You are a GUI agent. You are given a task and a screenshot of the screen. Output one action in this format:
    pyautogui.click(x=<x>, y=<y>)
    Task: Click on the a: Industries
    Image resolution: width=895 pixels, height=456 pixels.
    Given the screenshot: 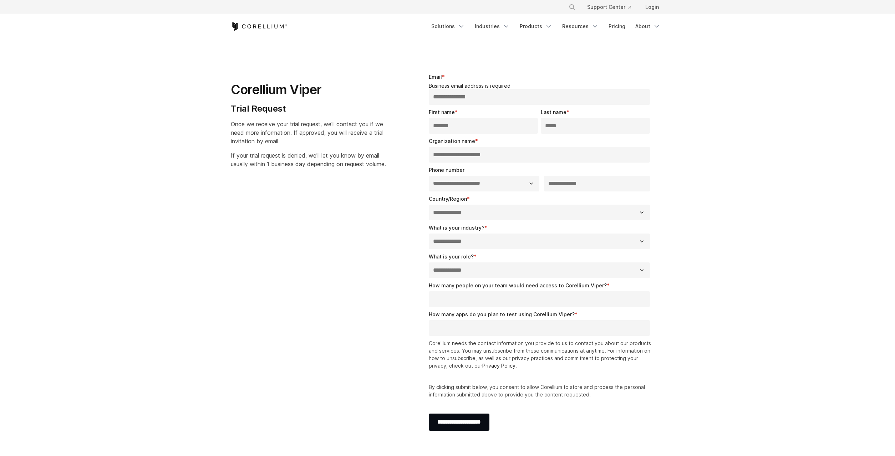 What is the action you would take?
    pyautogui.click(x=492, y=26)
    